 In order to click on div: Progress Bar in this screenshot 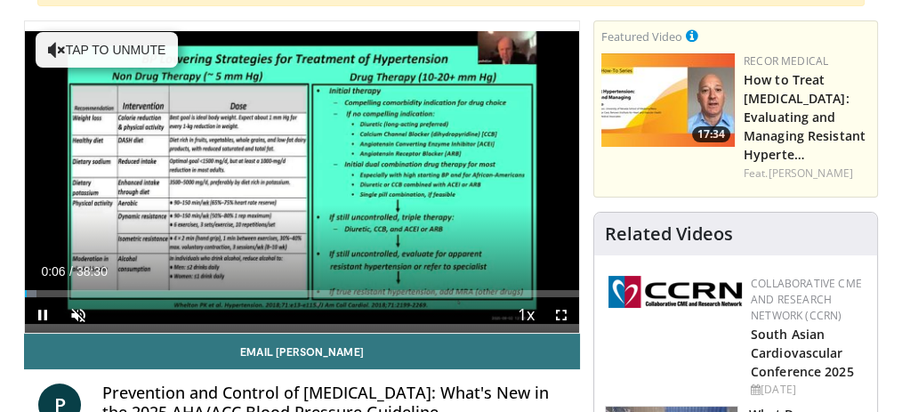, I will do `click(301, 293)`.